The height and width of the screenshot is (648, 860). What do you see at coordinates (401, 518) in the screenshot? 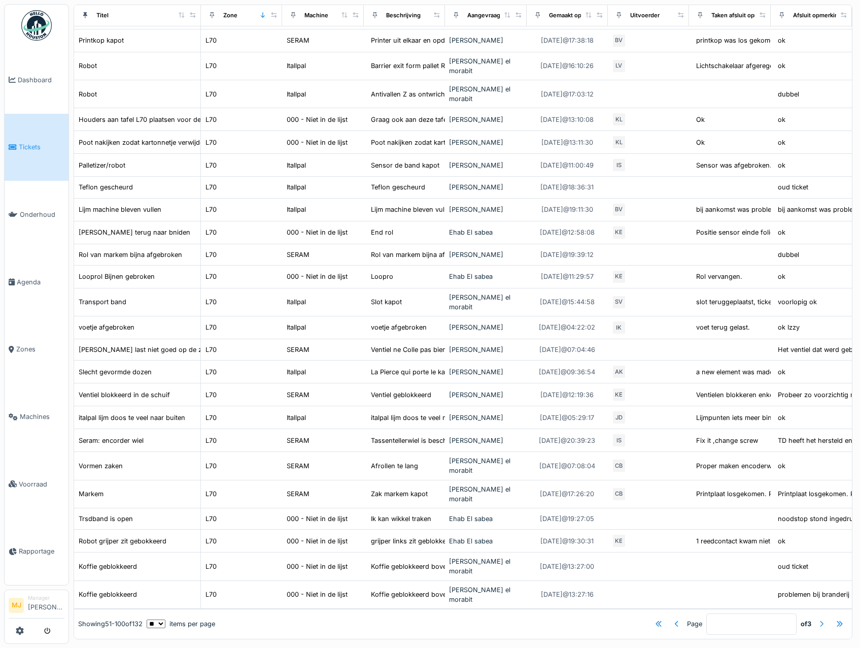
I see `div: Ik kan wikkel traken` at bounding box center [401, 518].